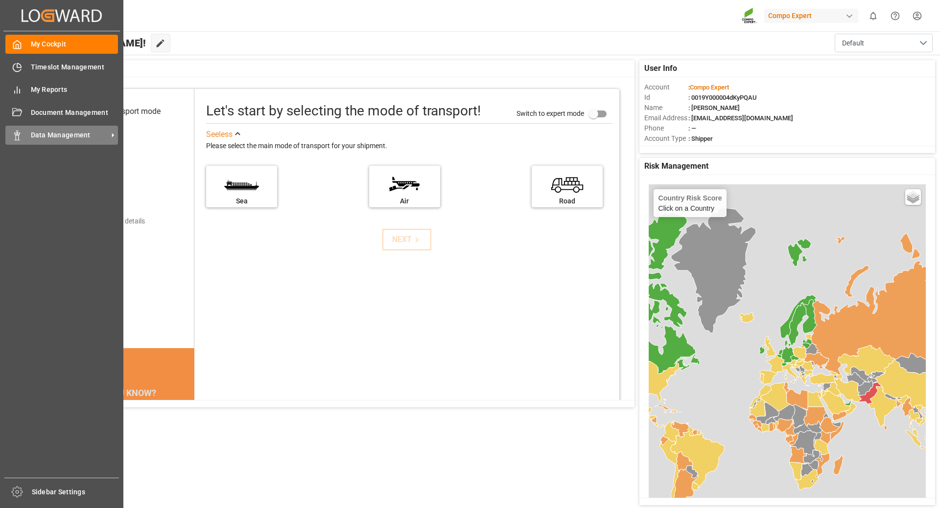 The height and width of the screenshot is (508, 940). Describe the element at coordinates (913, 197) in the screenshot. I see `a: Layers` at that location.